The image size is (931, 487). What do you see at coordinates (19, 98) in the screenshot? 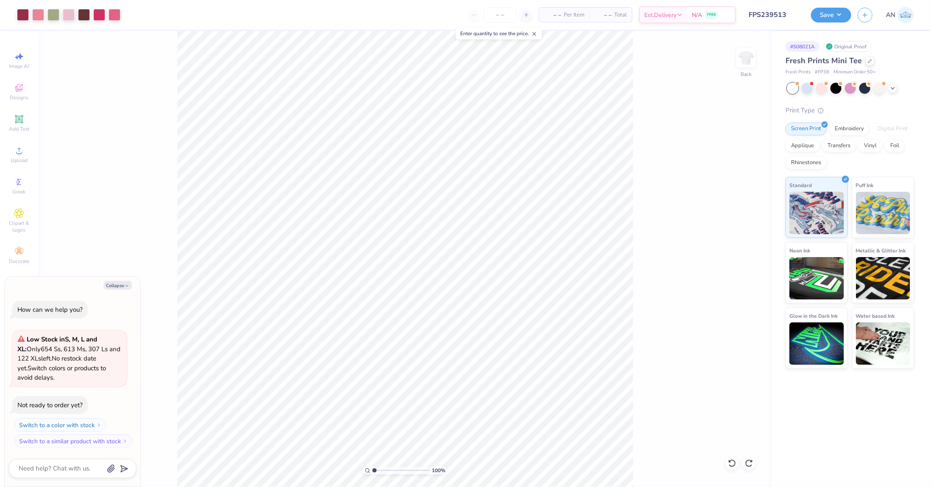
I see `span: Designs` at bounding box center [19, 98].